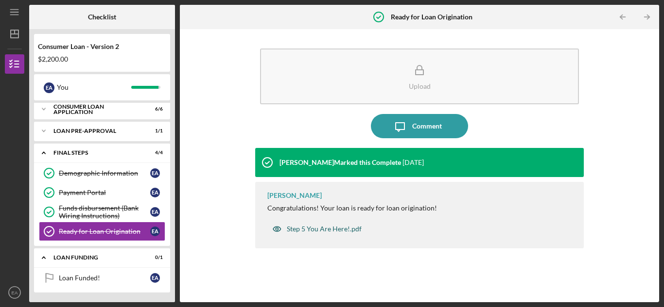 This screenshot has width=664, height=307. I want to click on div: 0 / 1, so click(154, 258).